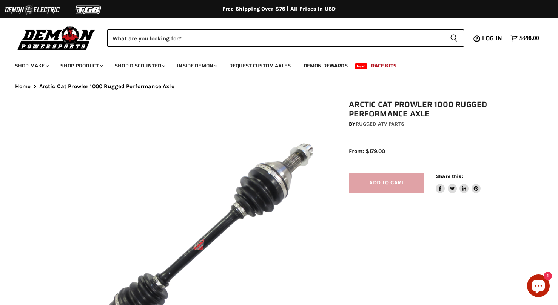 This screenshot has height=305, width=558. What do you see at coordinates (493, 39) in the screenshot?
I see `a: Log in` at bounding box center [493, 39].